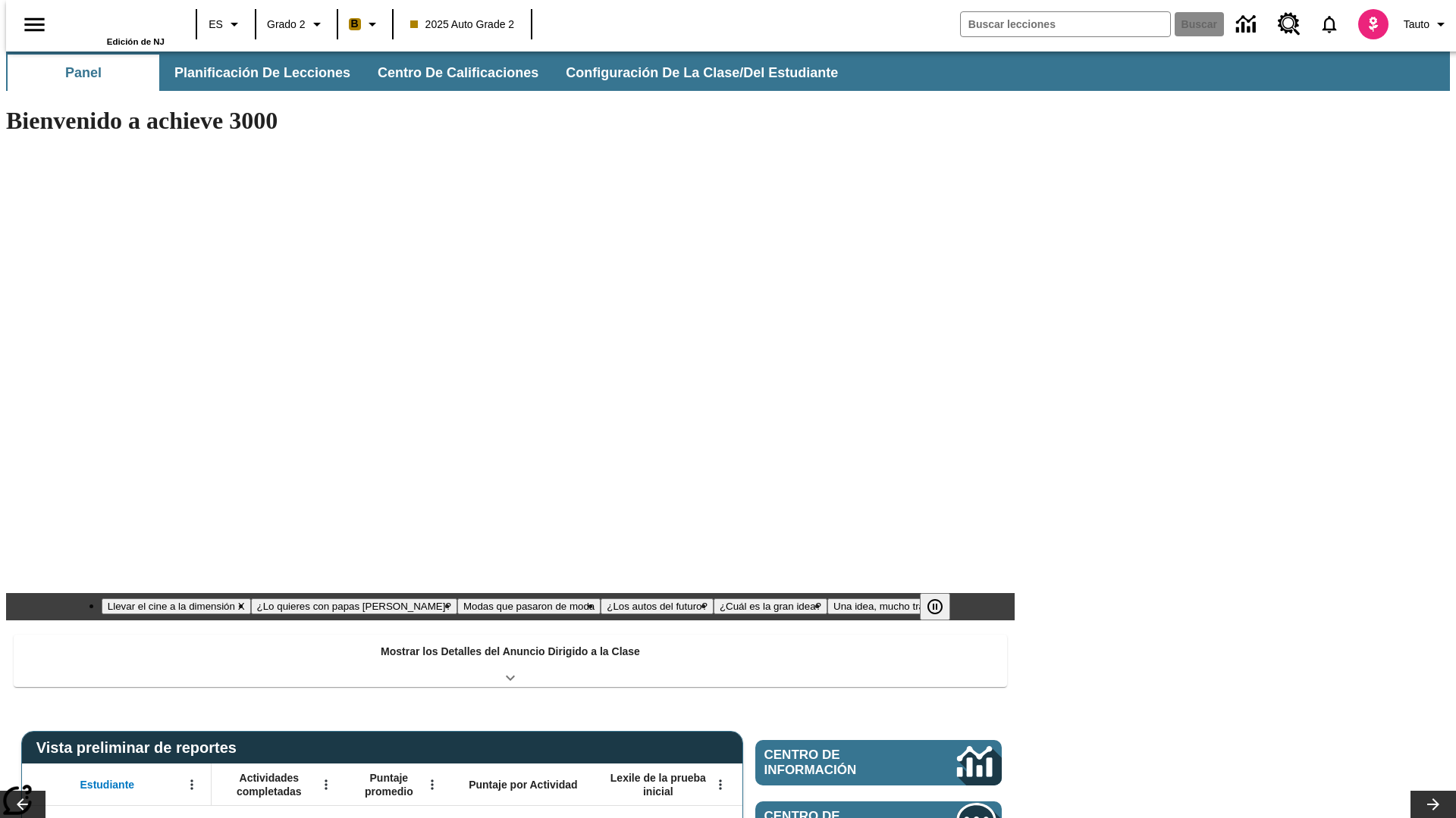  I want to click on span: Puntaje promedio, so click(389, 785).